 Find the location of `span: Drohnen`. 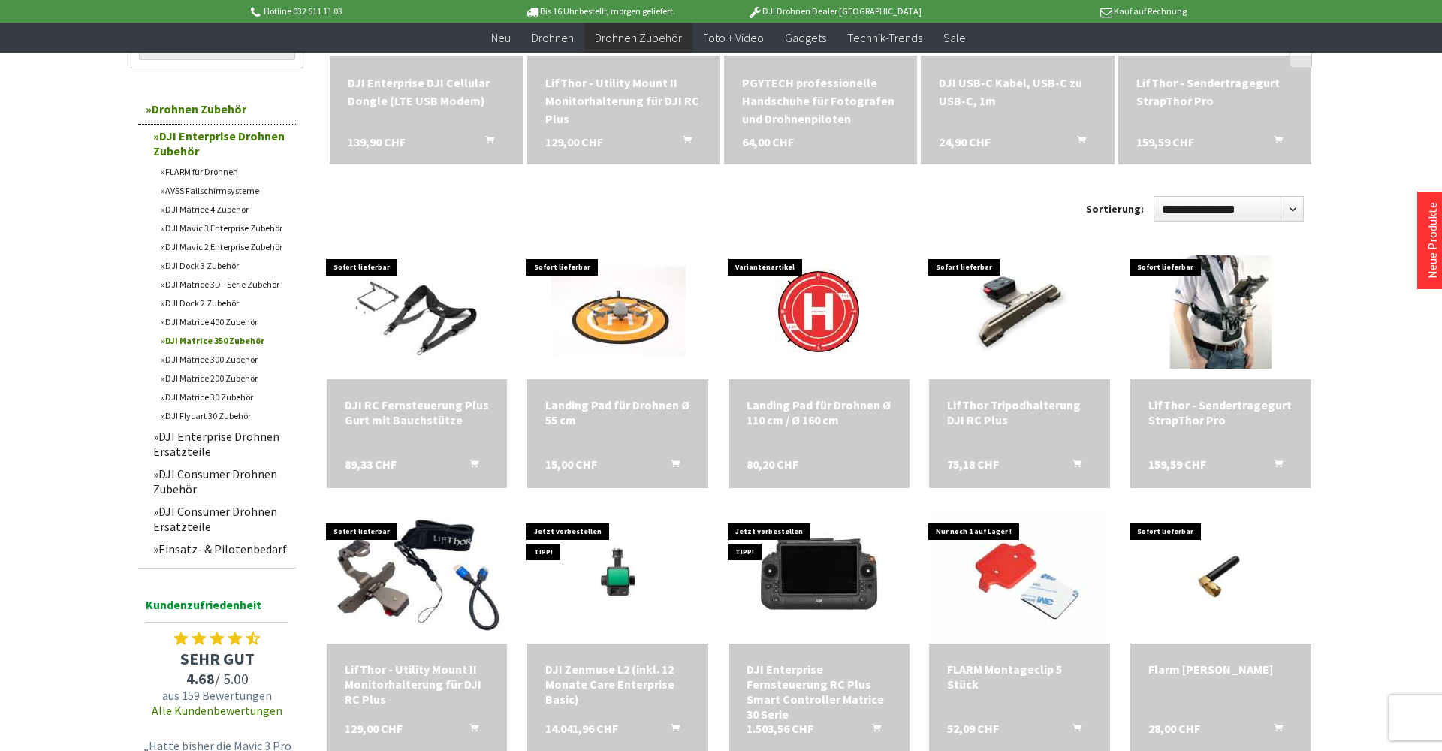

span: Drohnen is located at coordinates (553, 38).